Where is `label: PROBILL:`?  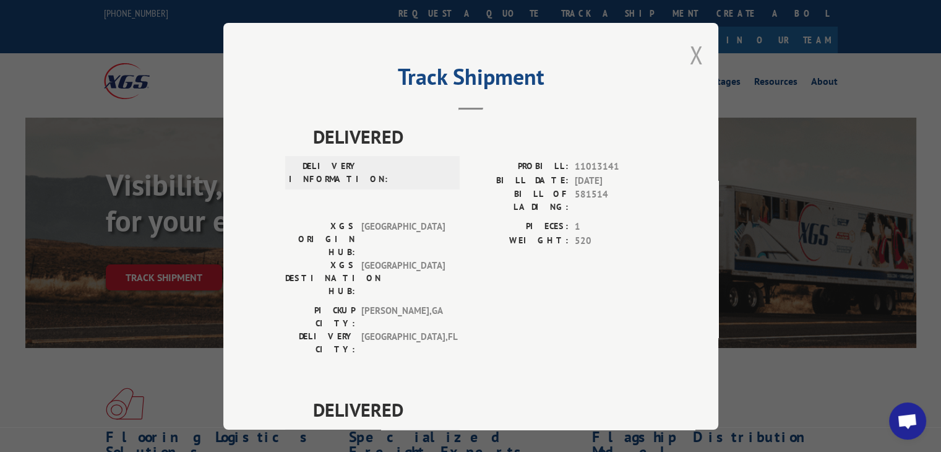 label: PROBILL: is located at coordinates (520, 166).